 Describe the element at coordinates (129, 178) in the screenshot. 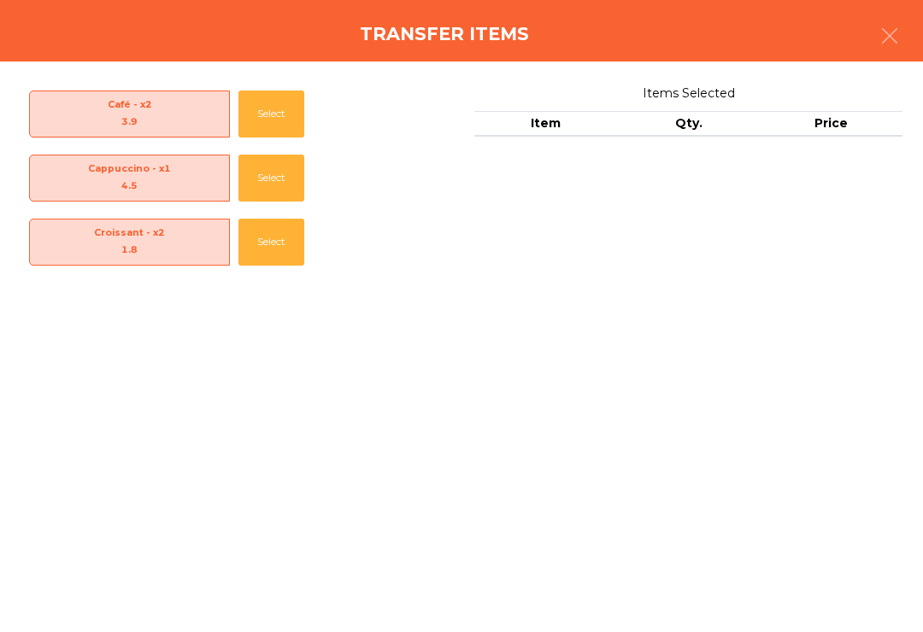

I see `span: Cappuccino - x1` at that location.